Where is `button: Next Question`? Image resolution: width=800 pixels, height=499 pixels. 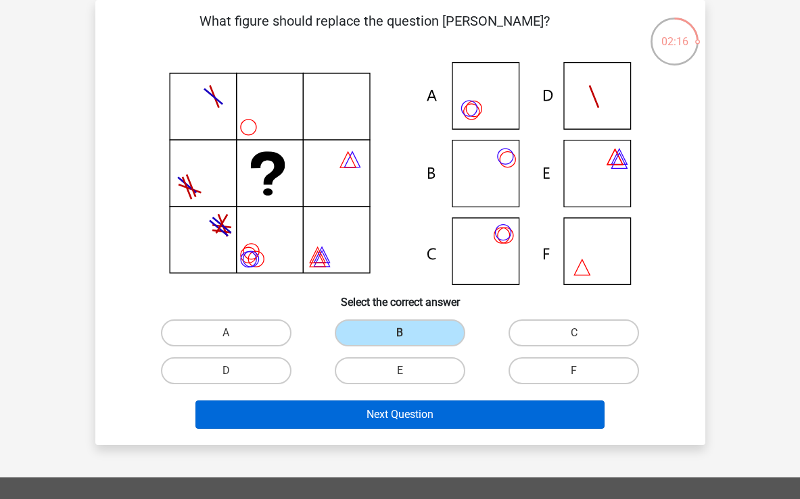 button: Next Question is located at coordinates (399, 415).